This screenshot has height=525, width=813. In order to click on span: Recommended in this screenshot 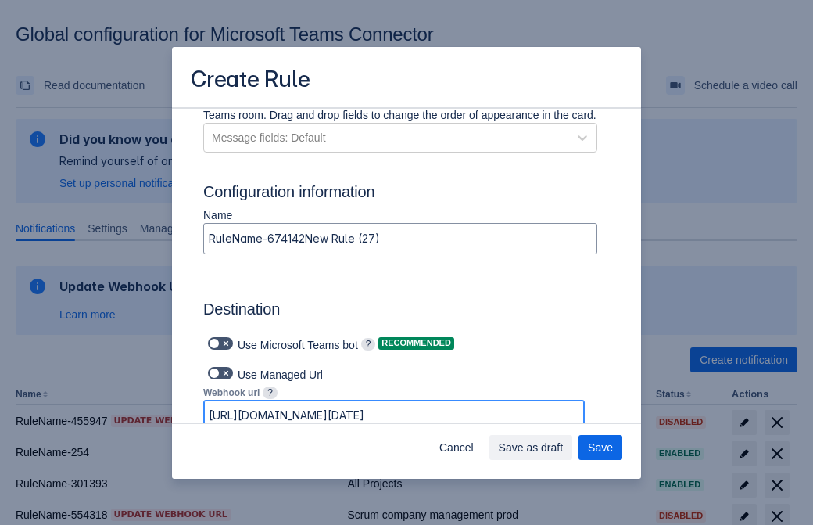, I will do `click(416, 342)`.